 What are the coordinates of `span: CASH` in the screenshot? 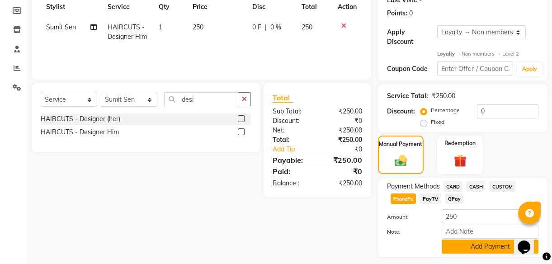 It's located at (475, 186).